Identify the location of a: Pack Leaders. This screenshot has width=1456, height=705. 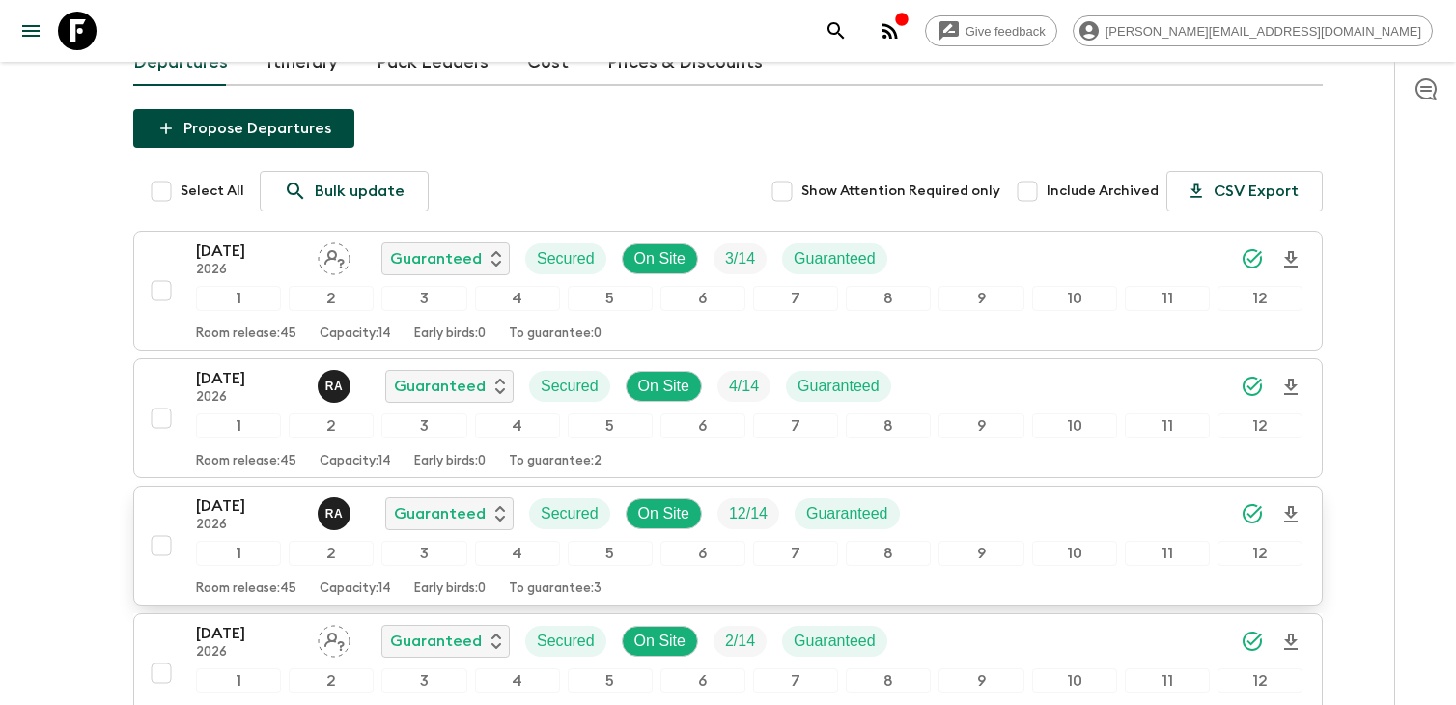
(433, 63).